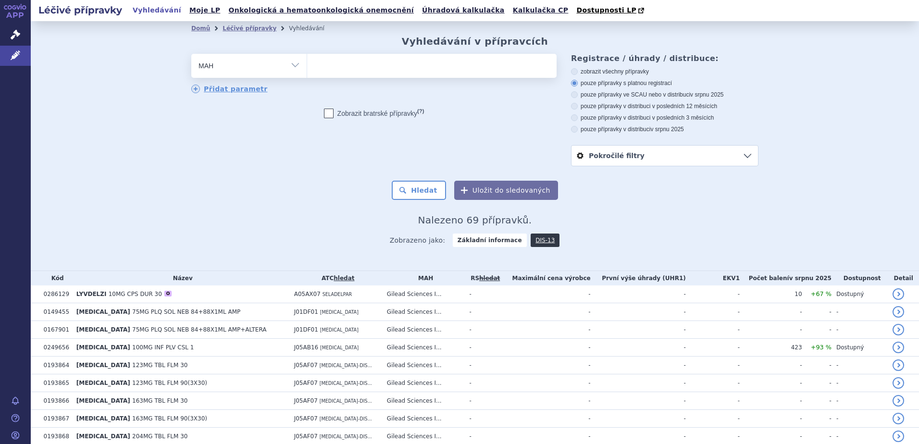 This screenshot has height=444, width=919. What do you see at coordinates (337, 294) in the screenshot?
I see `span: SELADELPAR` at bounding box center [337, 294].